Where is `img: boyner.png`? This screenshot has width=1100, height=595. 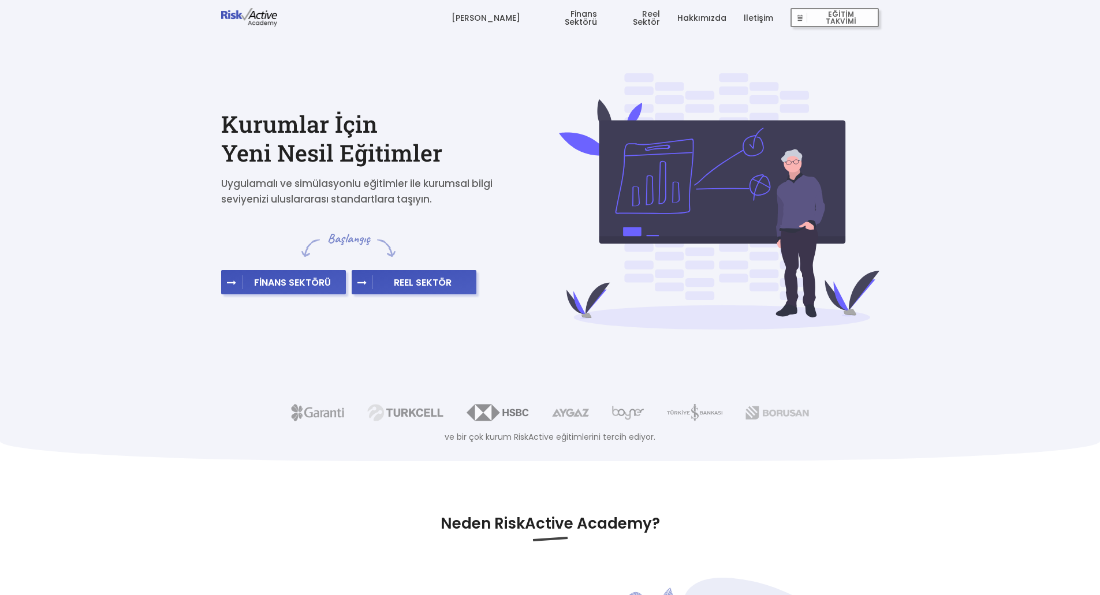
img: boyner.png is located at coordinates (628, 413).